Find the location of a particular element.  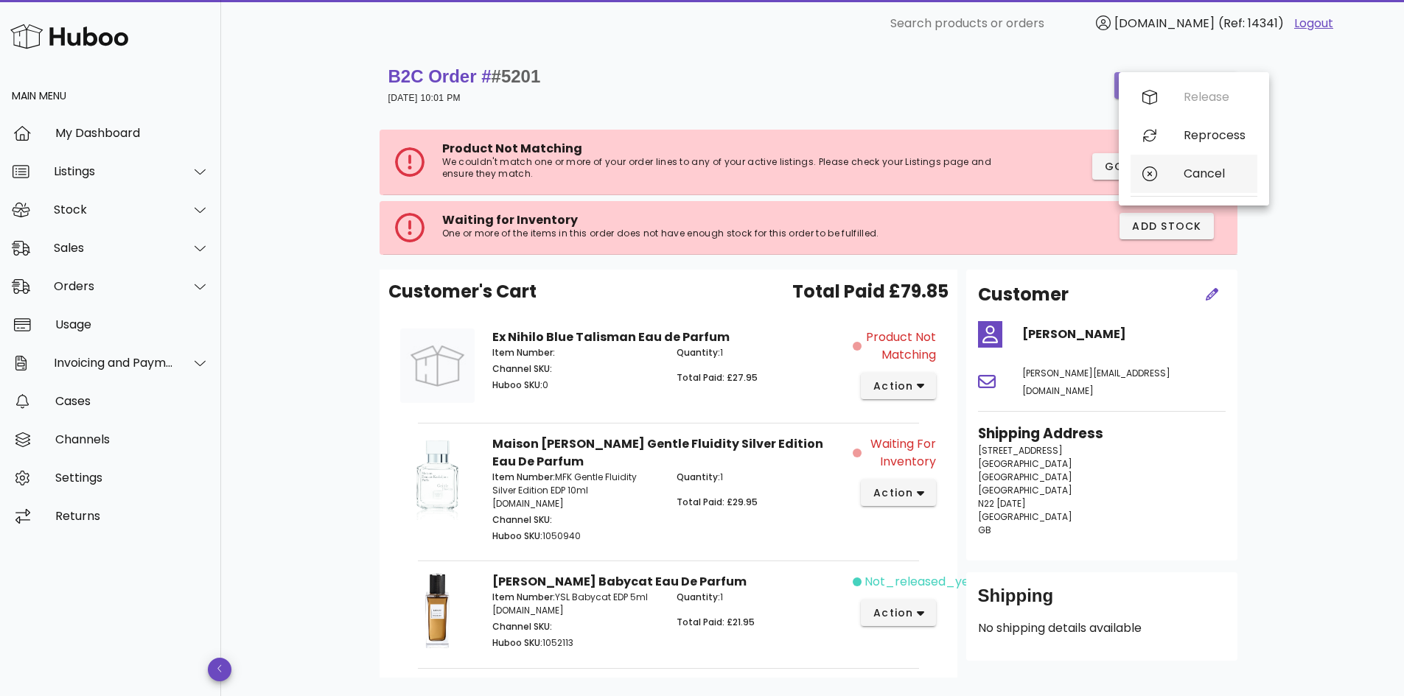

h2: Customer is located at coordinates (1023, 295).